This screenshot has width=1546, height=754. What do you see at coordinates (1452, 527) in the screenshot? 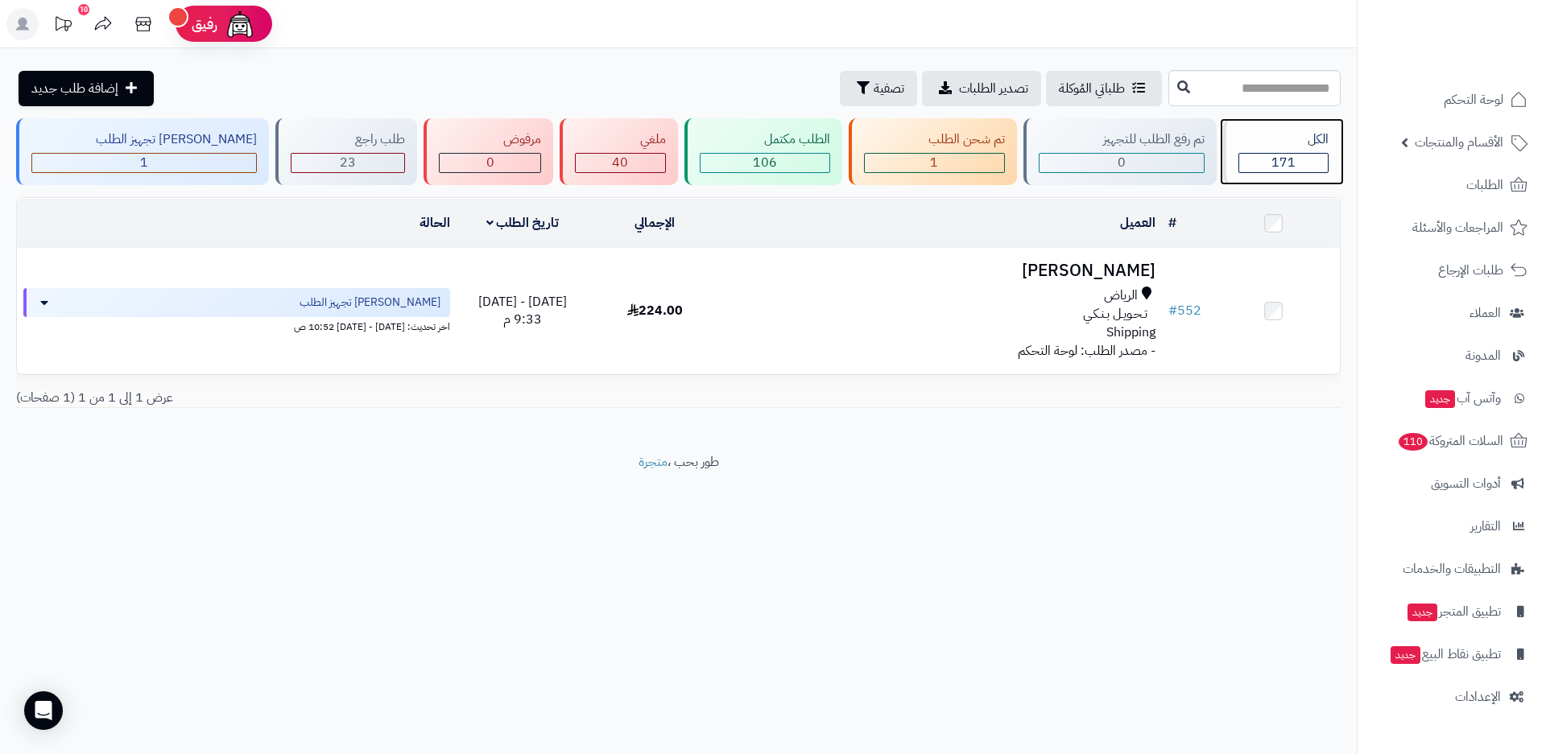
I see `a: التقارير` at bounding box center [1452, 527].